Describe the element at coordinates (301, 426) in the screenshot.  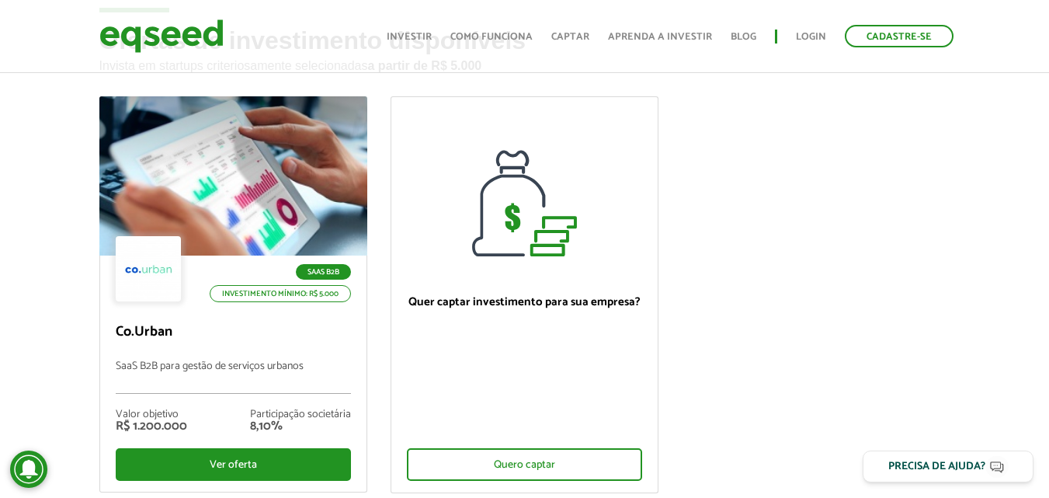
I see `div: 8,10%` at that location.